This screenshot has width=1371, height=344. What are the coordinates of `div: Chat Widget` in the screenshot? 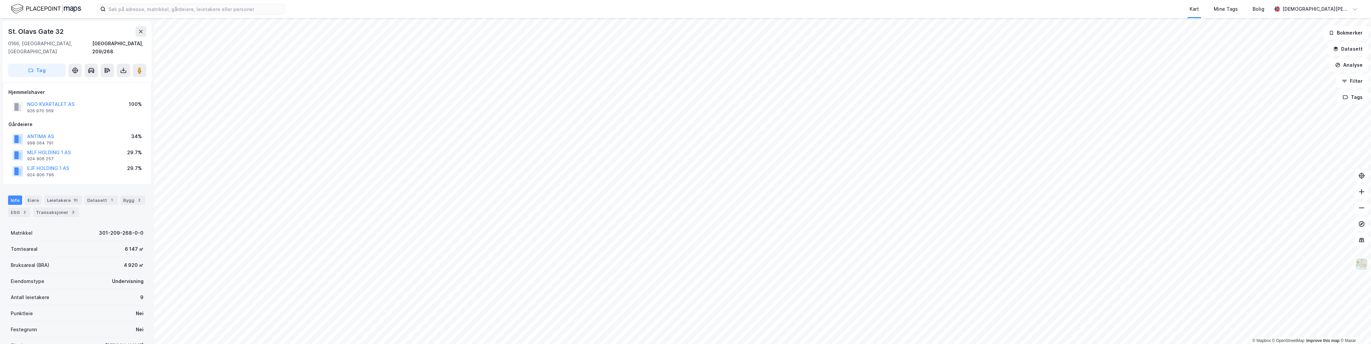 It's located at (1354, 328).